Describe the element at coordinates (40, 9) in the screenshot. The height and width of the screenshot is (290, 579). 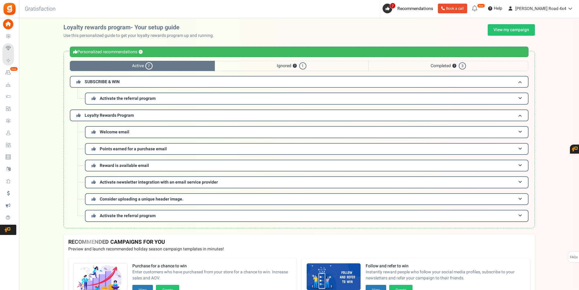
I see `h3: Gratisfaction` at that location.